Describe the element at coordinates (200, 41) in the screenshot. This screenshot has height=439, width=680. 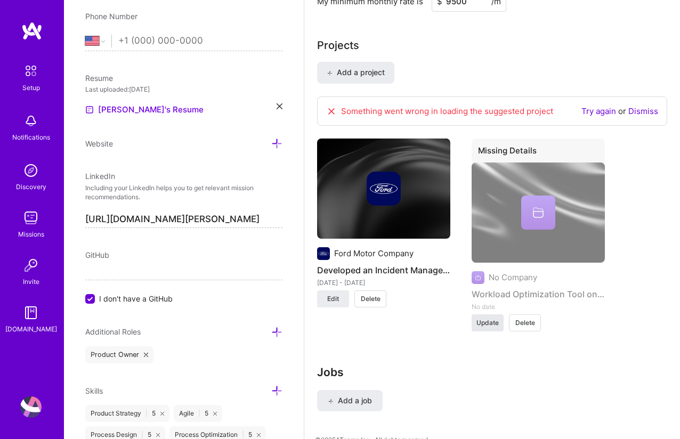
I see `input: +1 (000) 000-0000` at that location.